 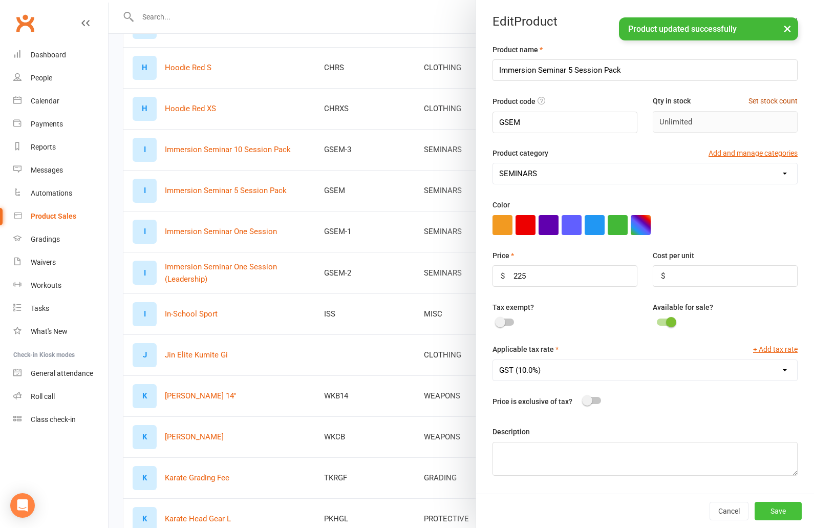 I want to click on div: People, so click(x=41, y=78).